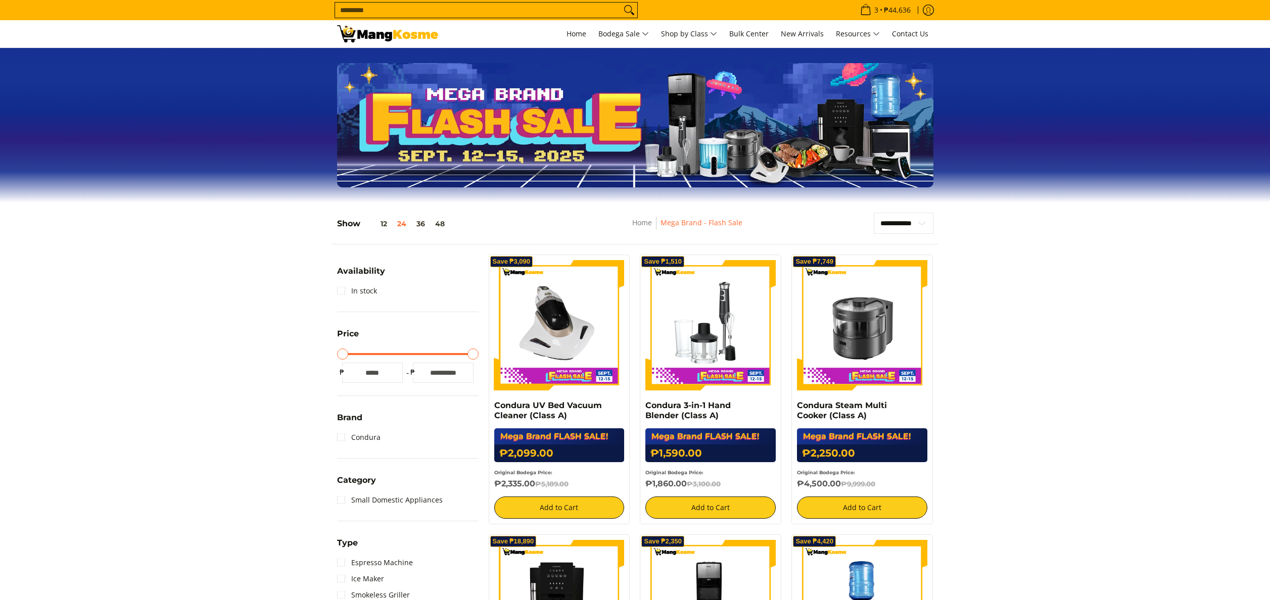 Image resolution: width=1270 pixels, height=600 pixels. What do you see at coordinates (862, 453) in the screenshot?
I see `h6: ₱2,250.00` at bounding box center [862, 453].